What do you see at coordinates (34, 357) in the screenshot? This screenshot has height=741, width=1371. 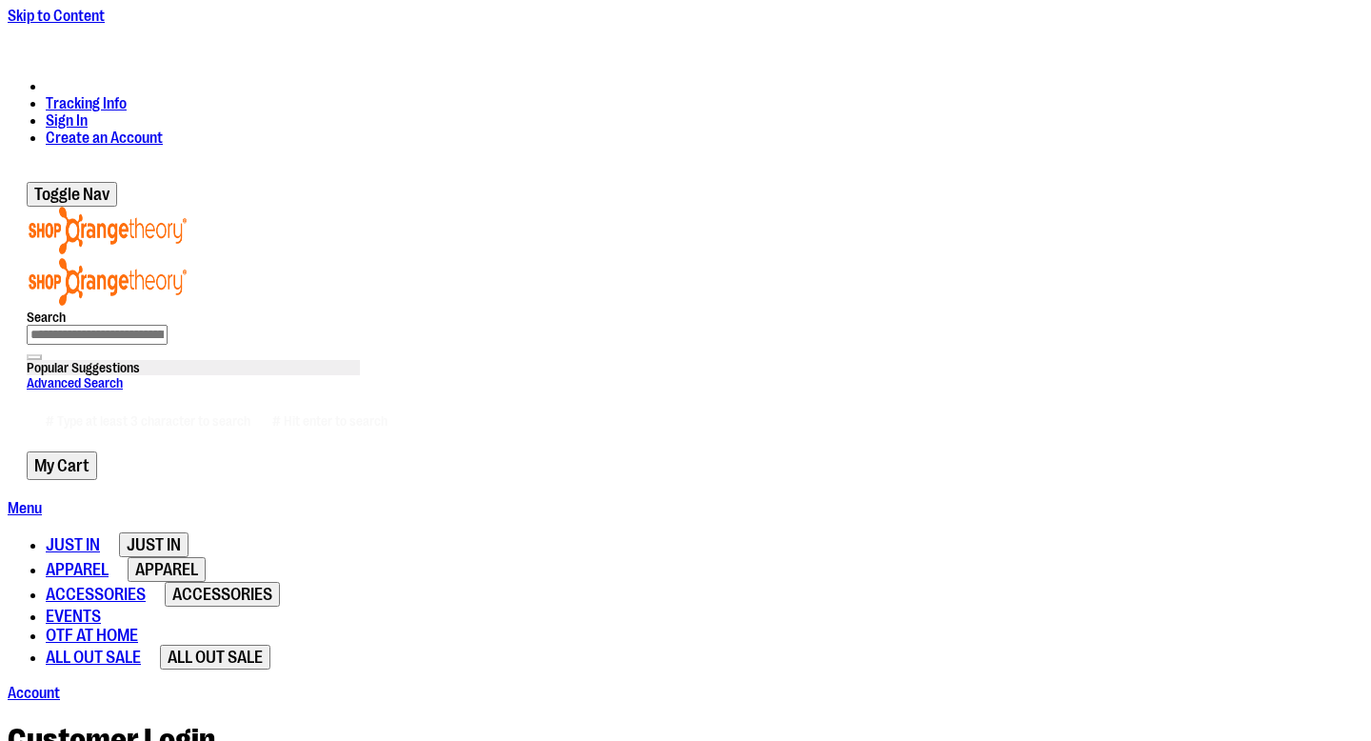 I see `button: Search` at bounding box center [34, 357].